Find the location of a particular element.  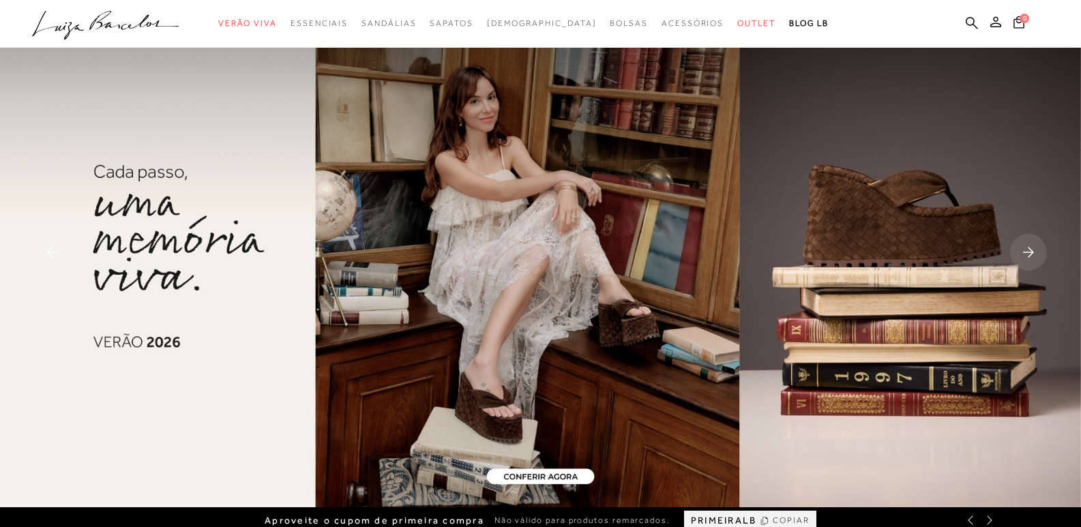

span: COPIAR is located at coordinates (791, 520).